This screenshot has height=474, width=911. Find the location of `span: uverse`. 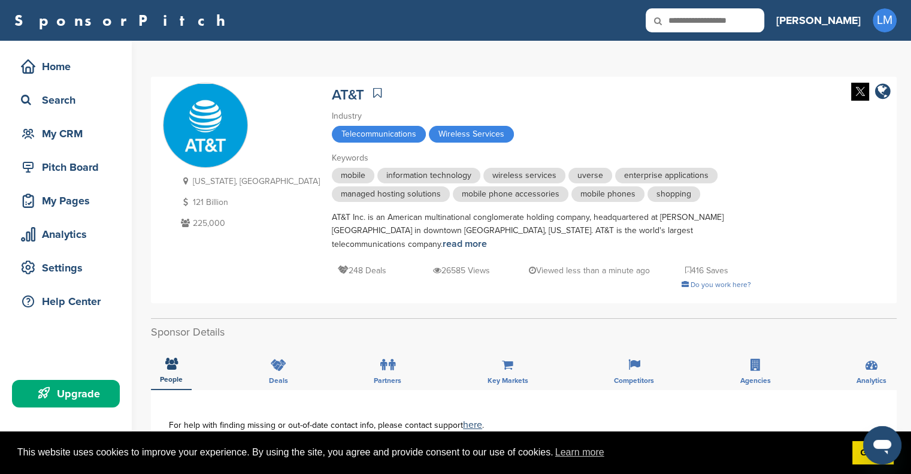

span: uverse is located at coordinates (590, 175).